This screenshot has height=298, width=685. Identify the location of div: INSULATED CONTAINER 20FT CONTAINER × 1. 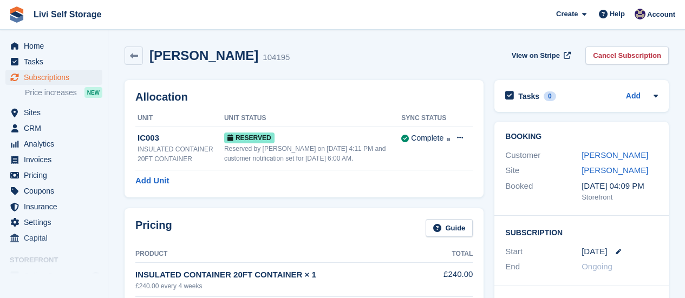
(280, 275).